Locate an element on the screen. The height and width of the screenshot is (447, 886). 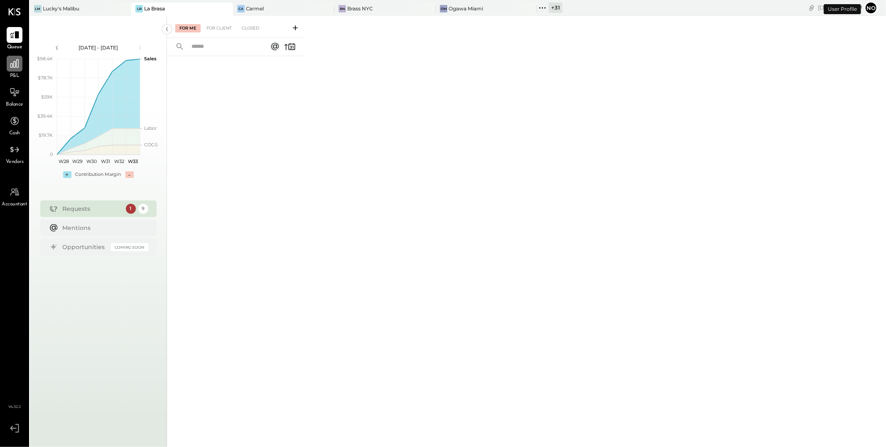
div: Lucky's Malibu is located at coordinates (61, 8).